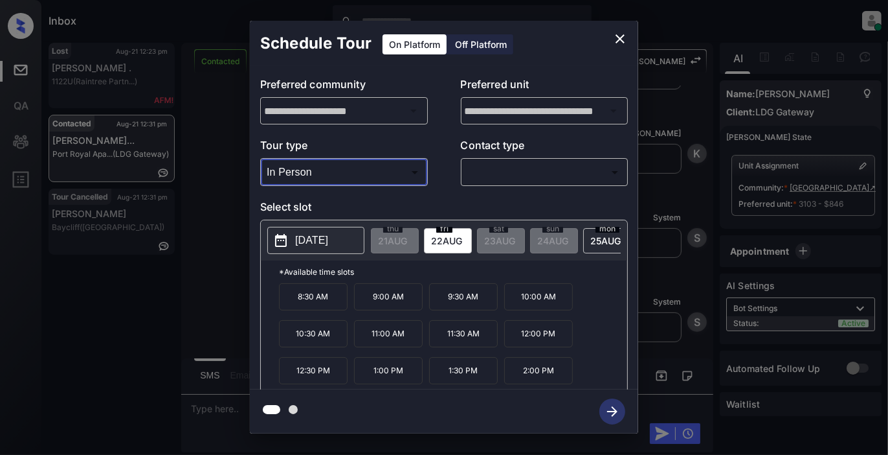  Describe the element at coordinates (313, 297) in the screenshot. I see `p: 8:30 AM` at that location.